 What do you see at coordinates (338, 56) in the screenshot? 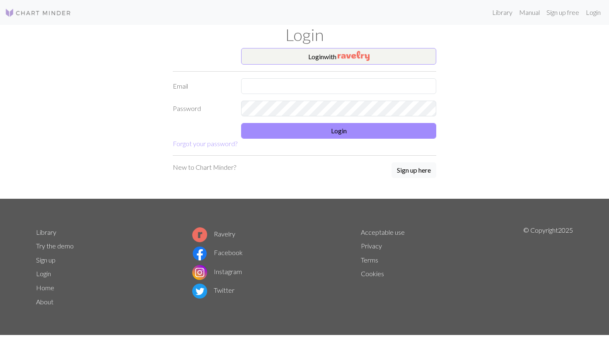
I see `button: Loginwith` at bounding box center [338, 56].